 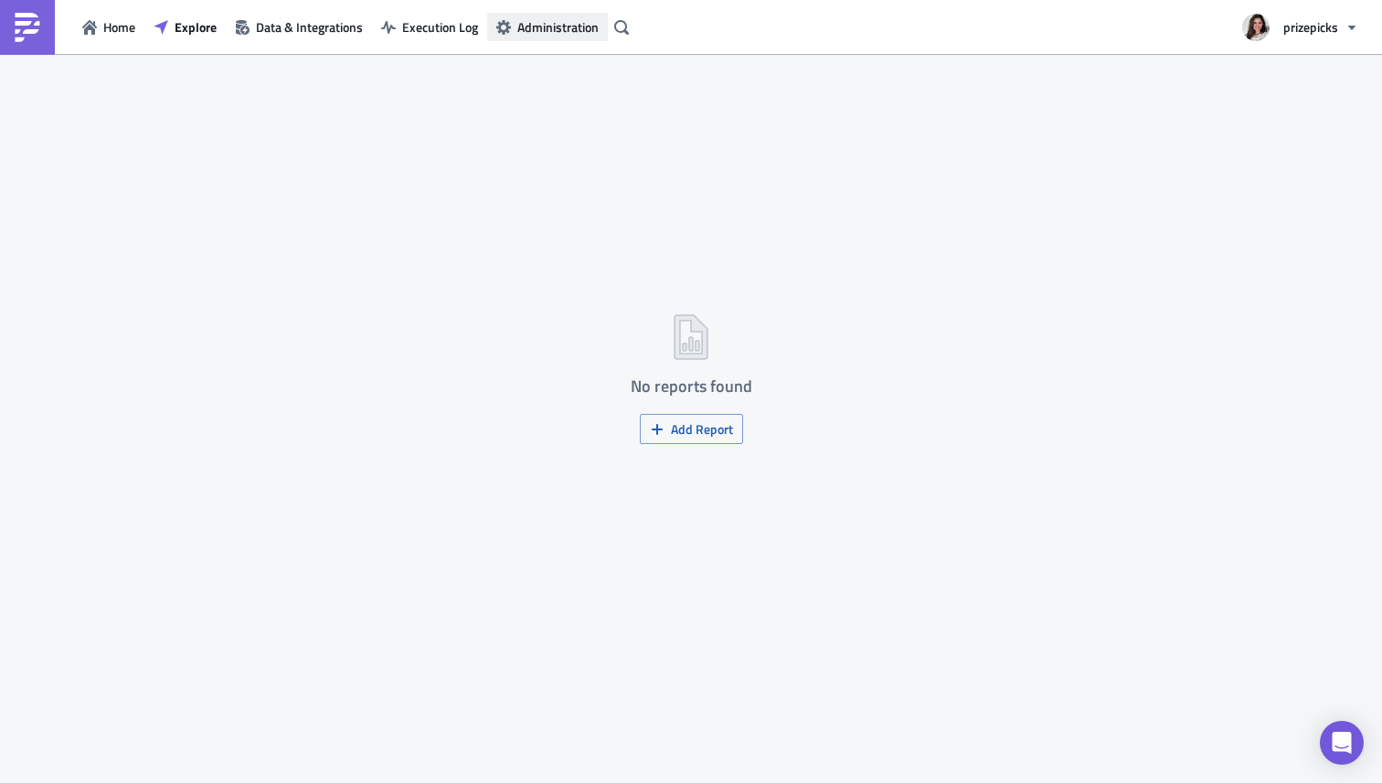 What do you see at coordinates (548, 27) in the screenshot?
I see `button: Administration` at bounding box center [548, 27].